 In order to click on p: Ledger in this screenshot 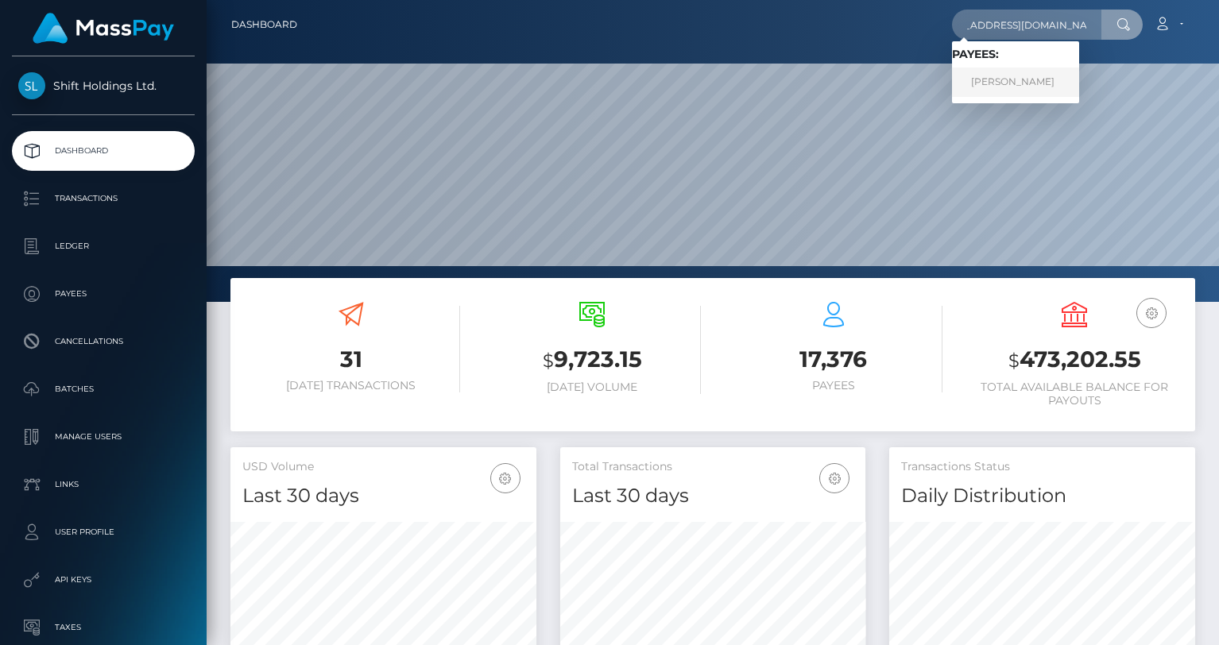, I will do `click(103, 246)`.